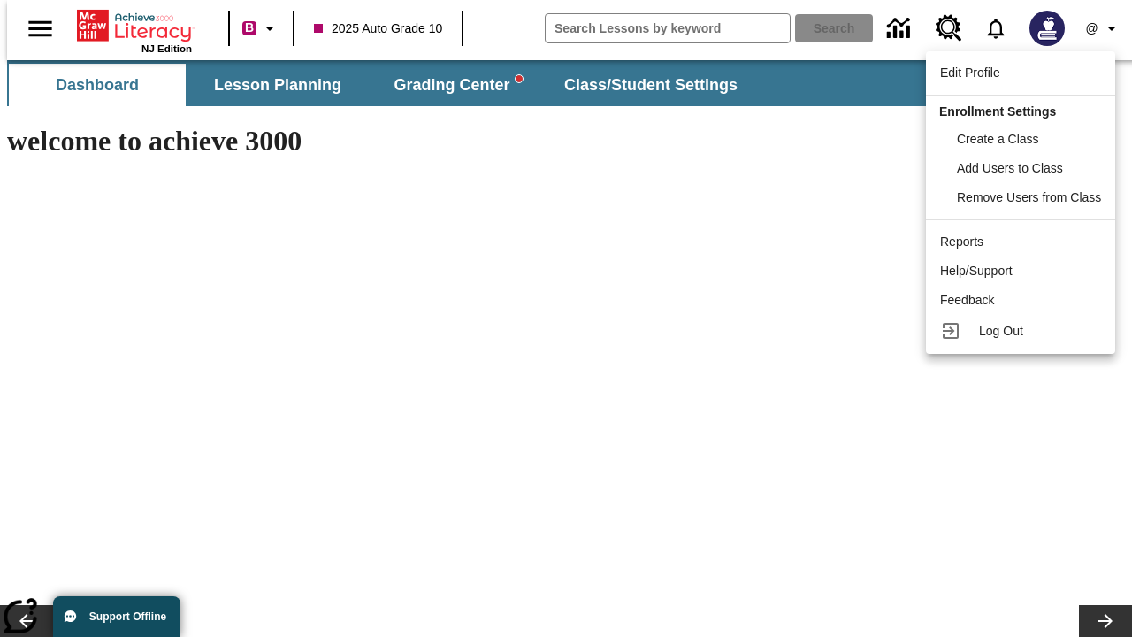  I want to click on span: Feedback, so click(966, 300).